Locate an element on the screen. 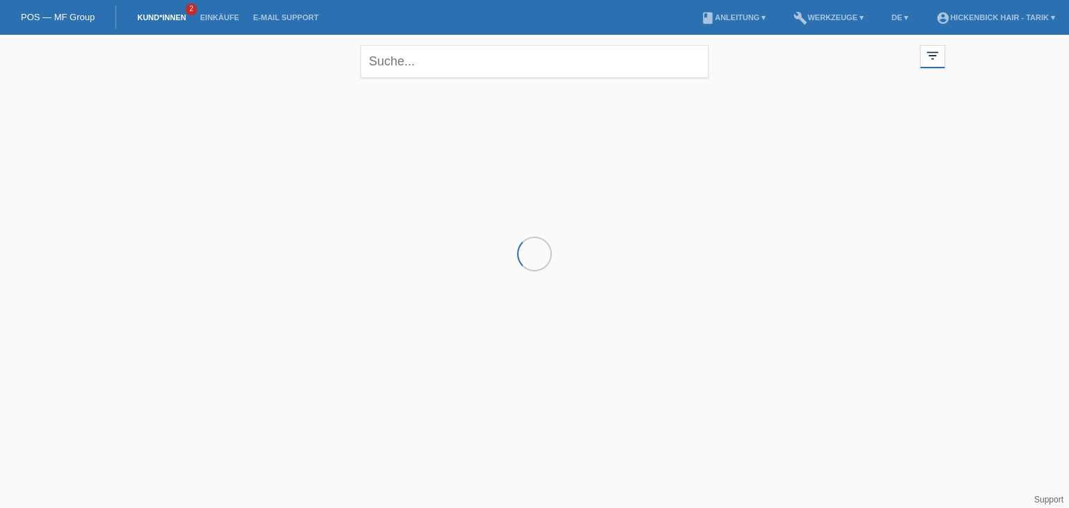  i: account_circle is located at coordinates (943, 18).